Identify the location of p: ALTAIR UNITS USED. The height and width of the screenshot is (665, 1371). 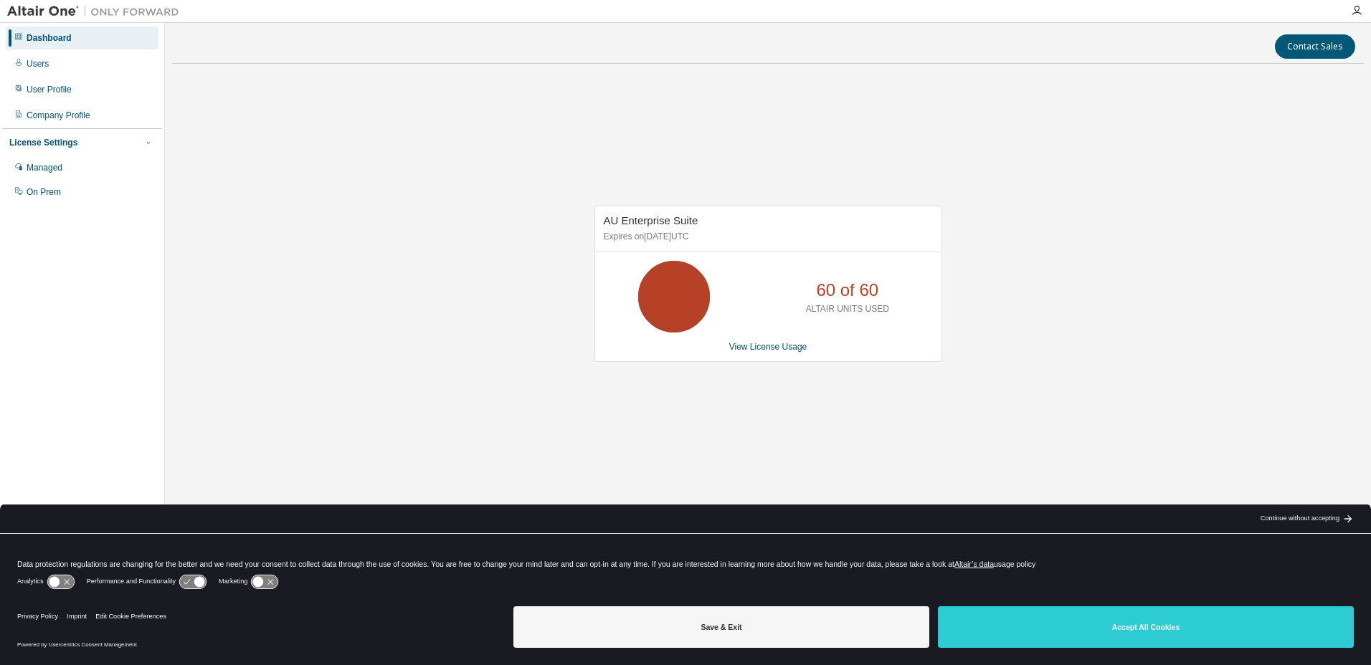
(848, 309).